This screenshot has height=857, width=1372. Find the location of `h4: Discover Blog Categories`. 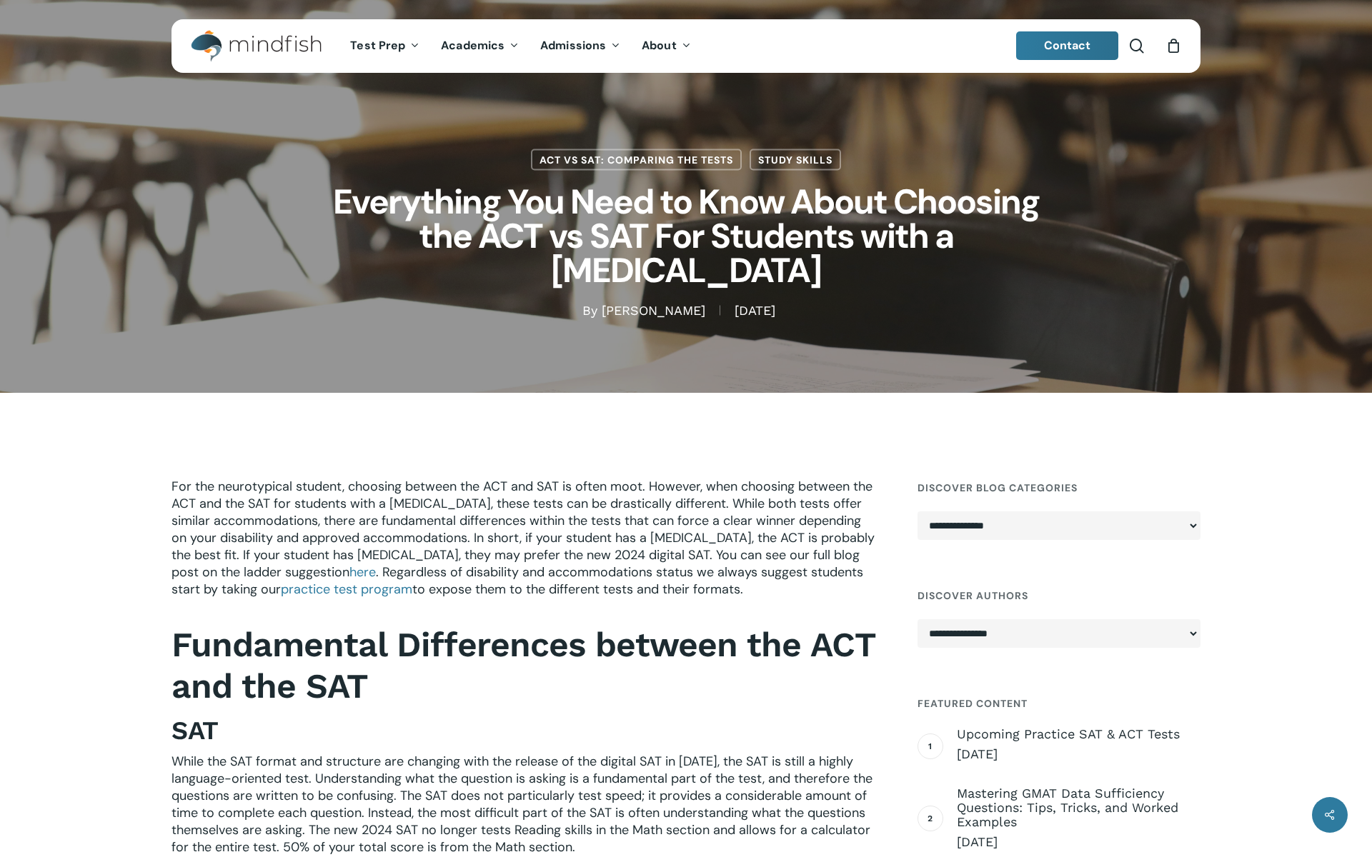

h4: Discover Blog Categories is located at coordinates (1059, 488).